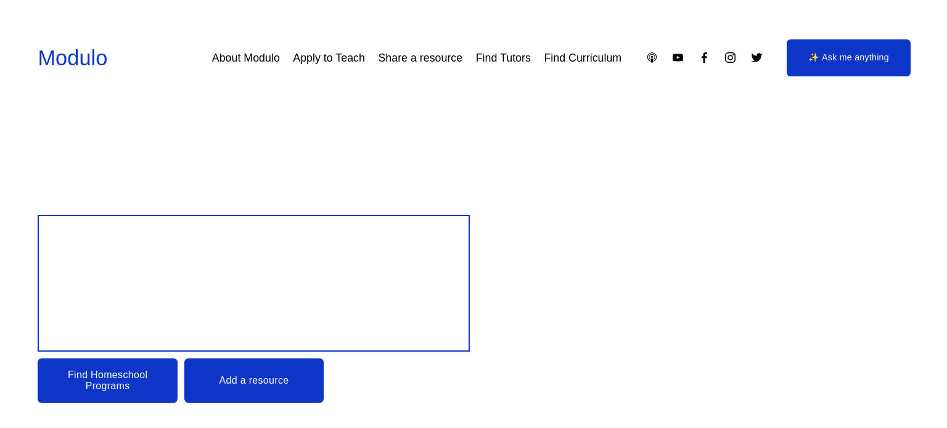  I want to click on a: Find Curriculum, so click(583, 58).